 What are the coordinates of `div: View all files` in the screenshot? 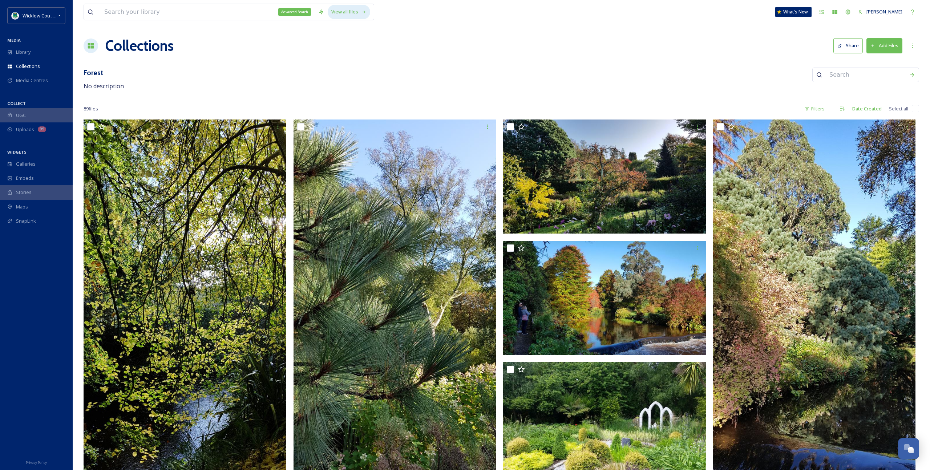 It's located at (349, 12).